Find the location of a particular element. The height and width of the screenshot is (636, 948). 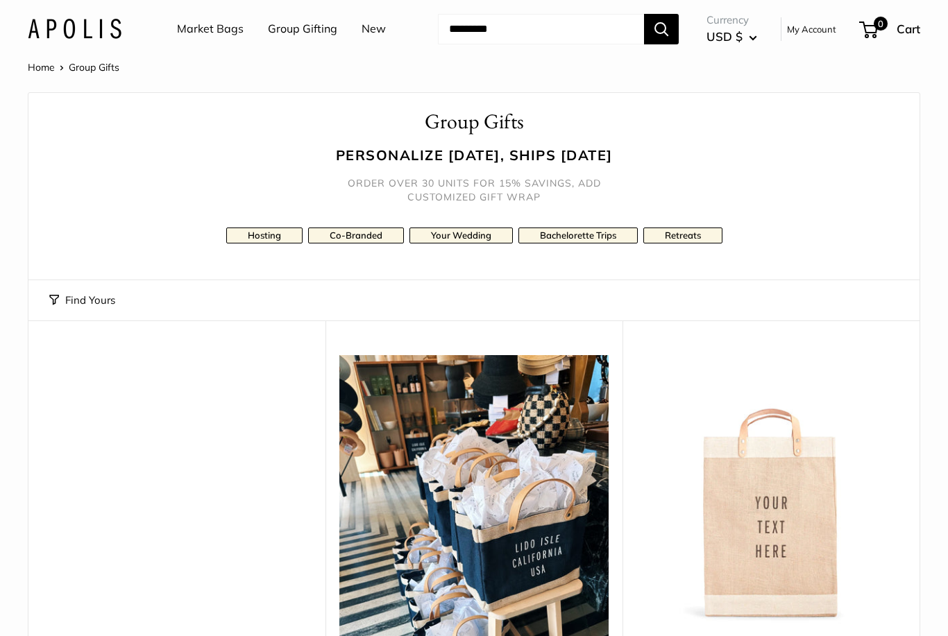

a: Bachelorette Trips is located at coordinates (578, 235).